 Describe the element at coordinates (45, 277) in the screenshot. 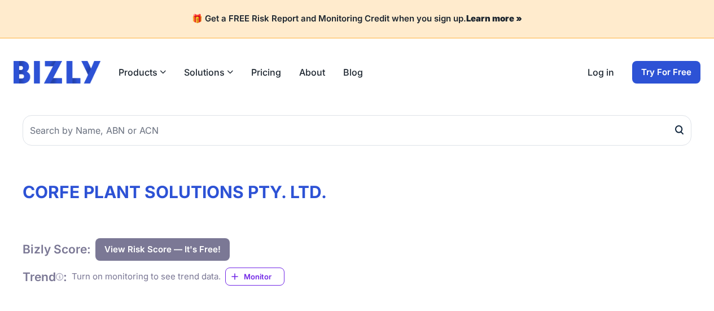

I see `h1: Trend :` at that location.